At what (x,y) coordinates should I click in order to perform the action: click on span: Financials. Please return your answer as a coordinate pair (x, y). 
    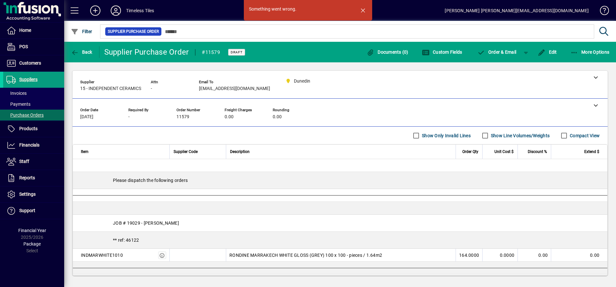
    Looking at the image, I should click on (29, 145).